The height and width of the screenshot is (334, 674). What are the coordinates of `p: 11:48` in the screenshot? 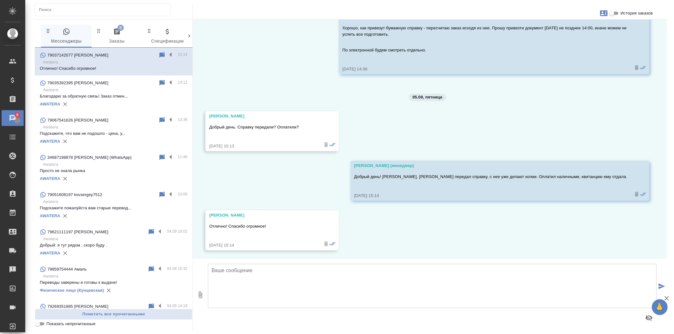 It's located at (183, 157).